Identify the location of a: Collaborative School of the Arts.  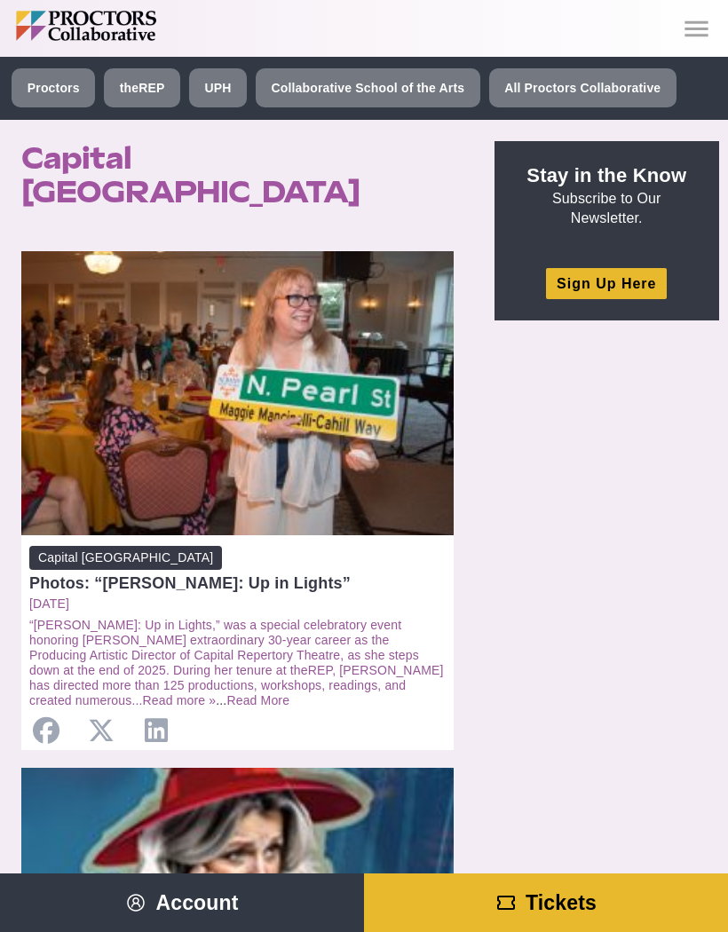
(367, 88).